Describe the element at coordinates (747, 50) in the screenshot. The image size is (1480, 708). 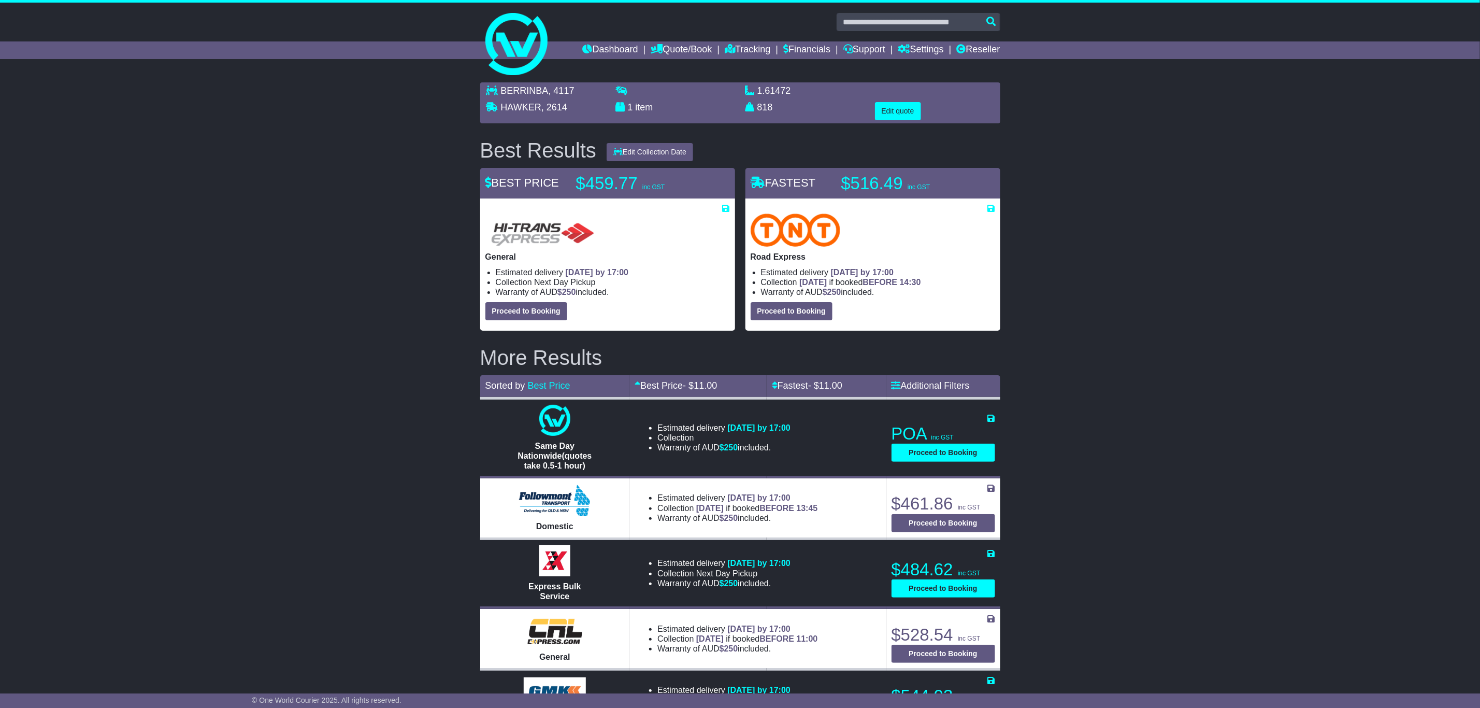
I see `a: Tracking` at that location.